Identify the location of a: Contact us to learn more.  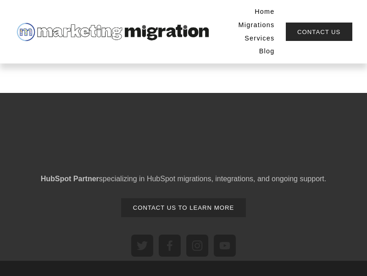
(184, 207).